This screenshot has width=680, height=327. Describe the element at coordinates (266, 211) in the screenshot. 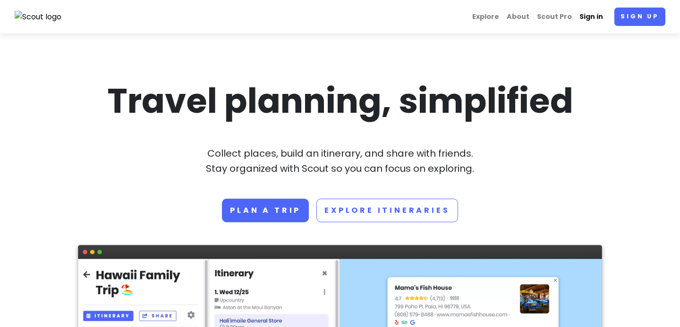

I see `a: Plan a trip` at that location.